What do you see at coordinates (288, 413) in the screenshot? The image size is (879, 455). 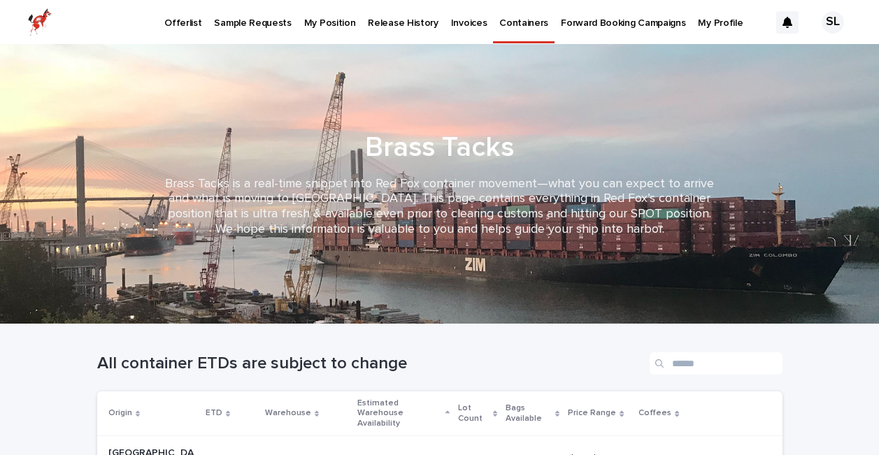 I see `p: Warehouse` at bounding box center [288, 413].